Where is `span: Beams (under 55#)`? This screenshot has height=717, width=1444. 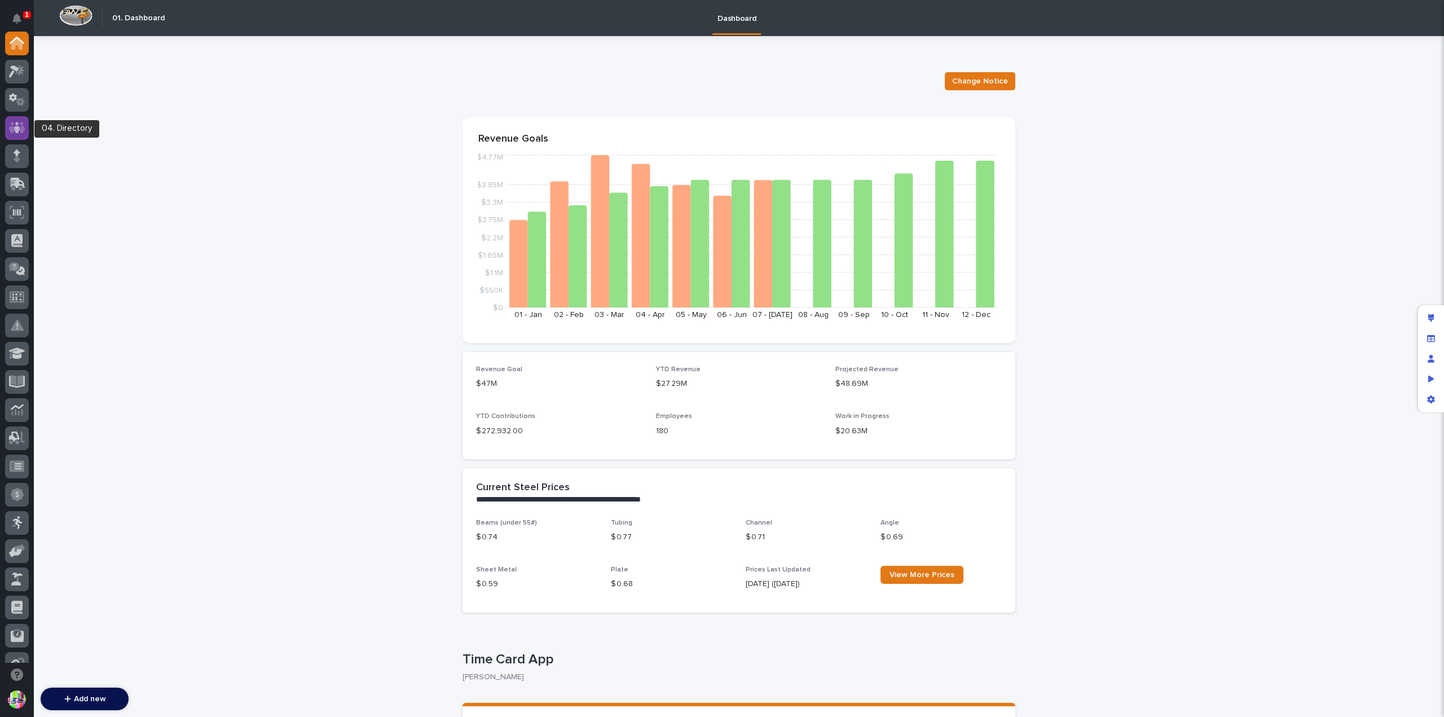 span: Beams (under 55#) is located at coordinates (506, 523).